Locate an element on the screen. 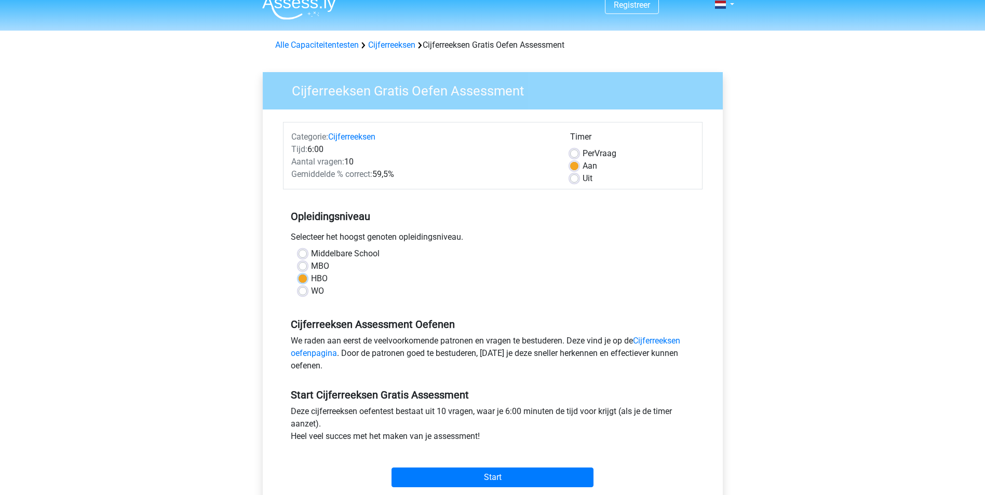 This screenshot has height=495, width=985. label: MBO is located at coordinates (320, 266).